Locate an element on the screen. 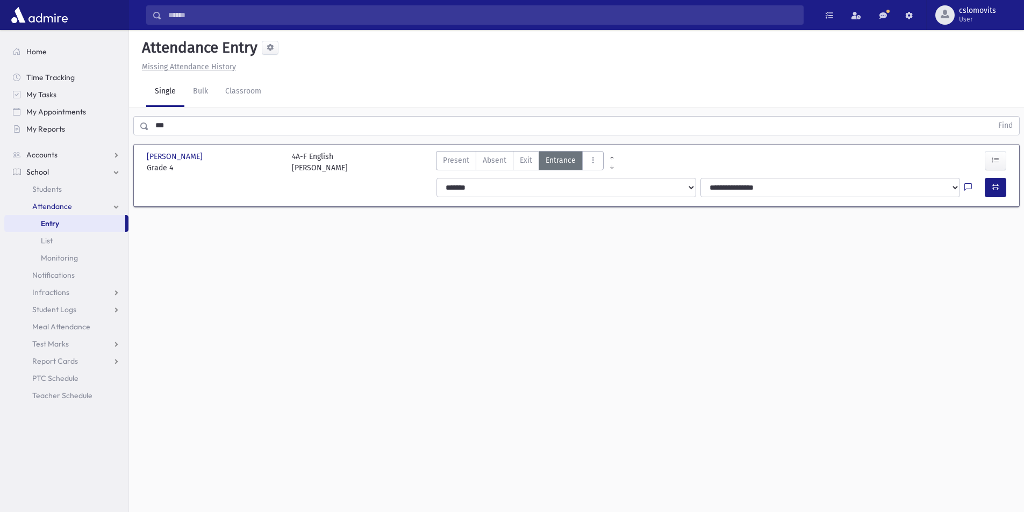  span: Entry is located at coordinates (50, 224).